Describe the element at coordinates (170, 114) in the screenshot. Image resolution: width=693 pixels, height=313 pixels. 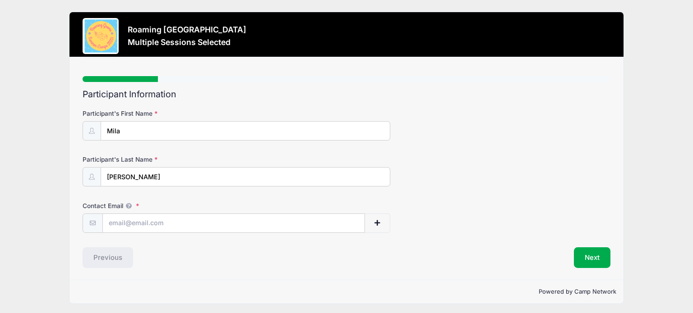
I see `label: Participant's First Name` at that location.